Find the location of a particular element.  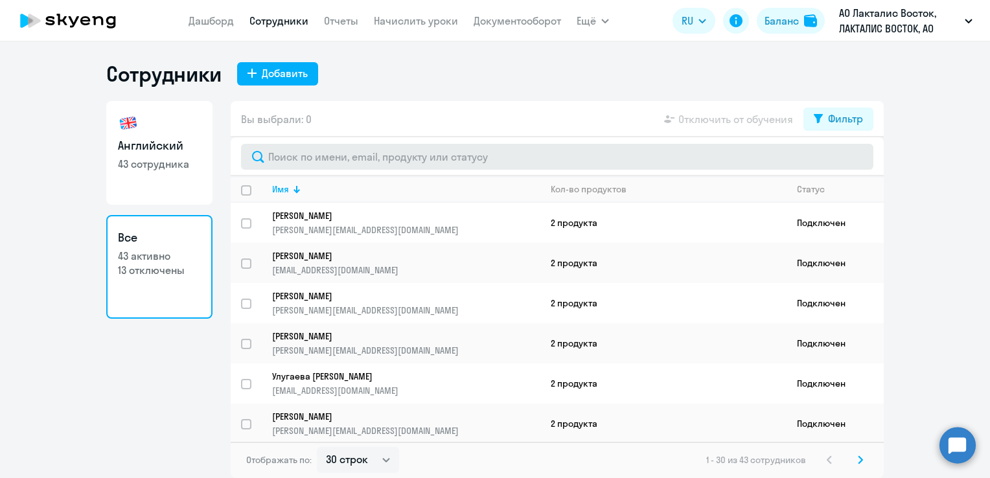

a: Английский43 сотрудника is located at coordinates (159, 153).